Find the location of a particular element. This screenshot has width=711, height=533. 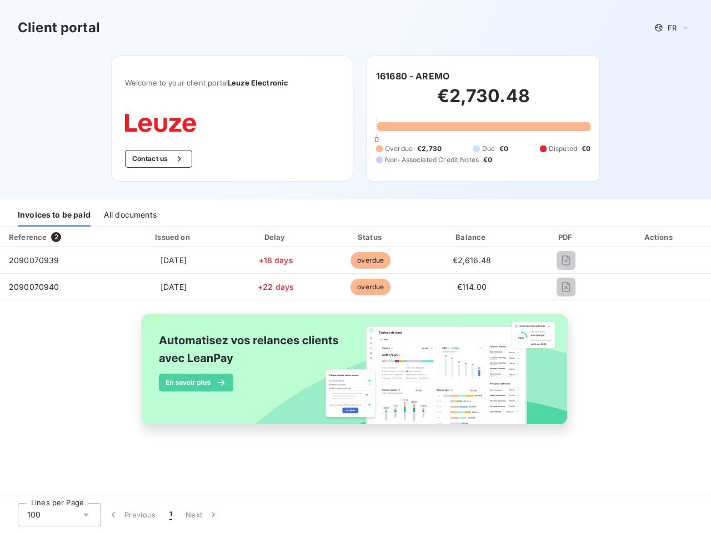

span: Due is located at coordinates (488, 149).